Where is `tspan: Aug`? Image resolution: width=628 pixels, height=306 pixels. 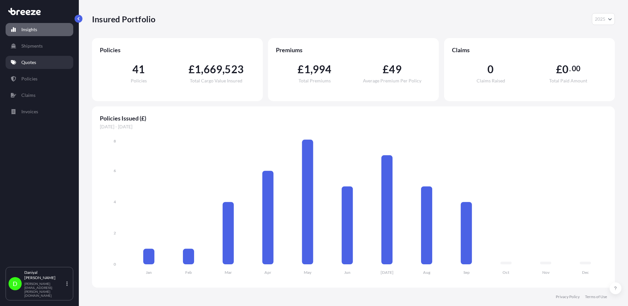 tspan: Aug is located at coordinates (427, 272).